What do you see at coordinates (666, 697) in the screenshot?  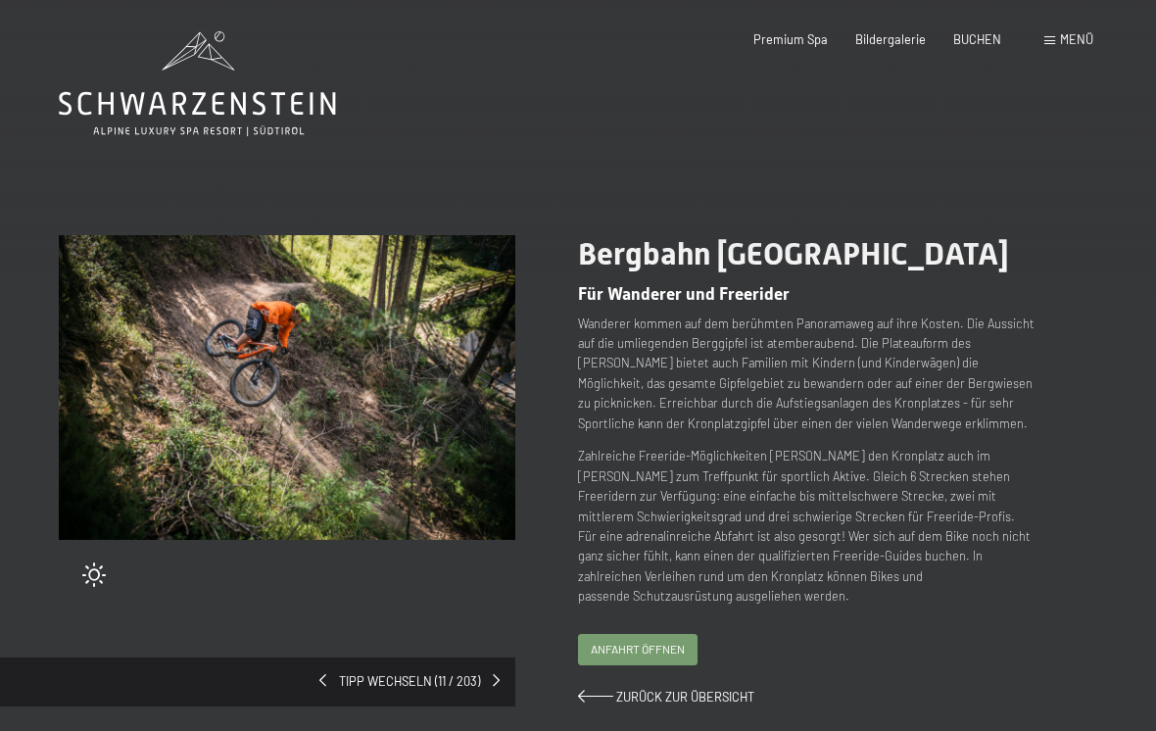 I see `a: Zurück zur Übersicht` at bounding box center [666, 697].